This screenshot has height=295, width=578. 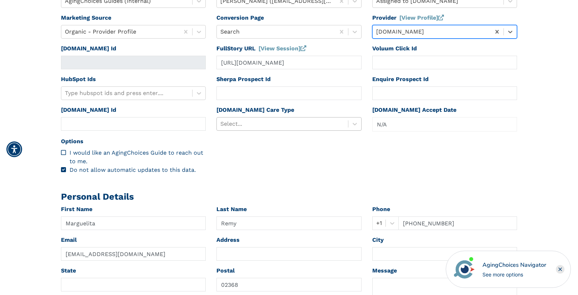 What do you see at coordinates (240, 18) in the screenshot?
I see `label: Conversion Page` at bounding box center [240, 18].